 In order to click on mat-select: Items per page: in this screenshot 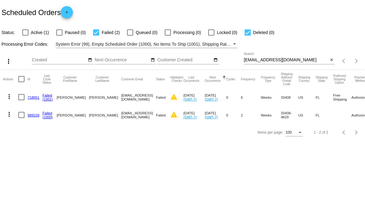, I will do `click(294, 133)`.